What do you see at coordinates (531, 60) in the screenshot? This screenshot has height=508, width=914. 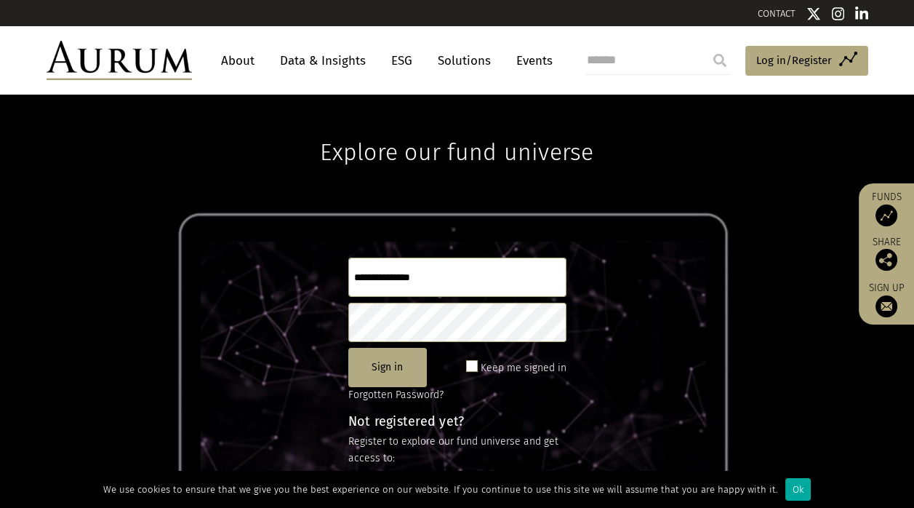 I see `a: Events` at bounding box center [531, 60].